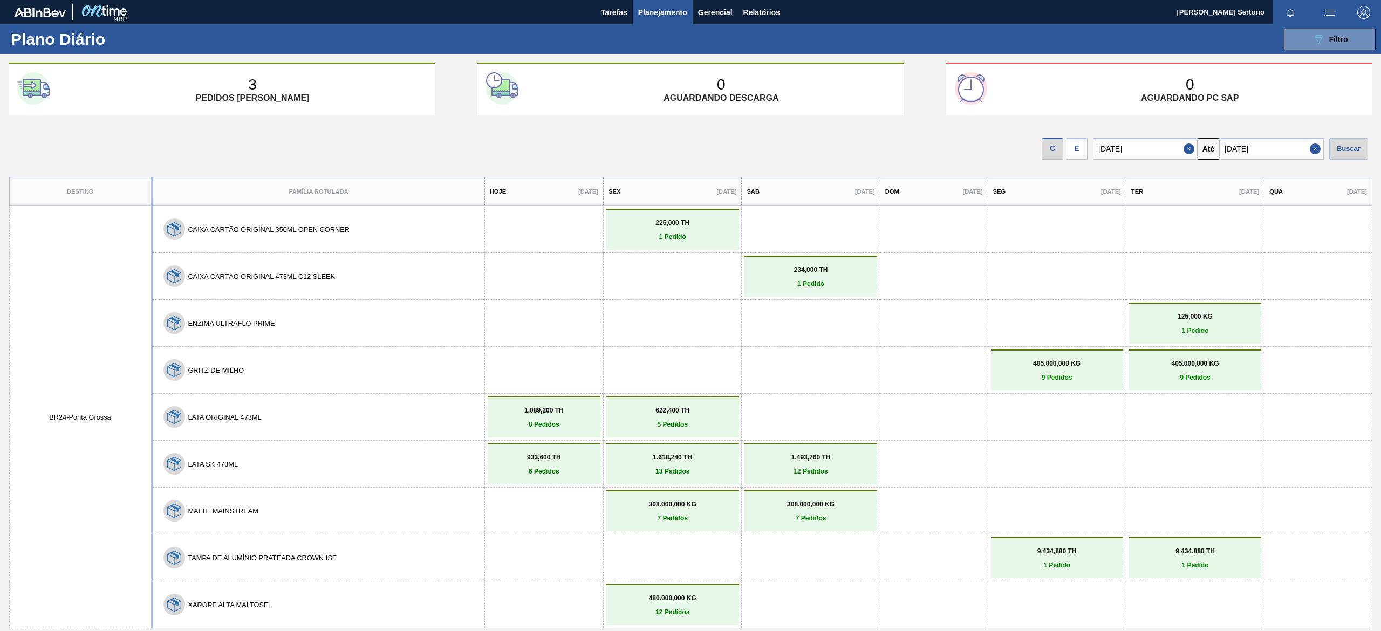 The image size is (1381, 631). What do you see at coordinates (753, 191) in the screenshot?
I see `p: Sab` at bounding box center [753, 191].